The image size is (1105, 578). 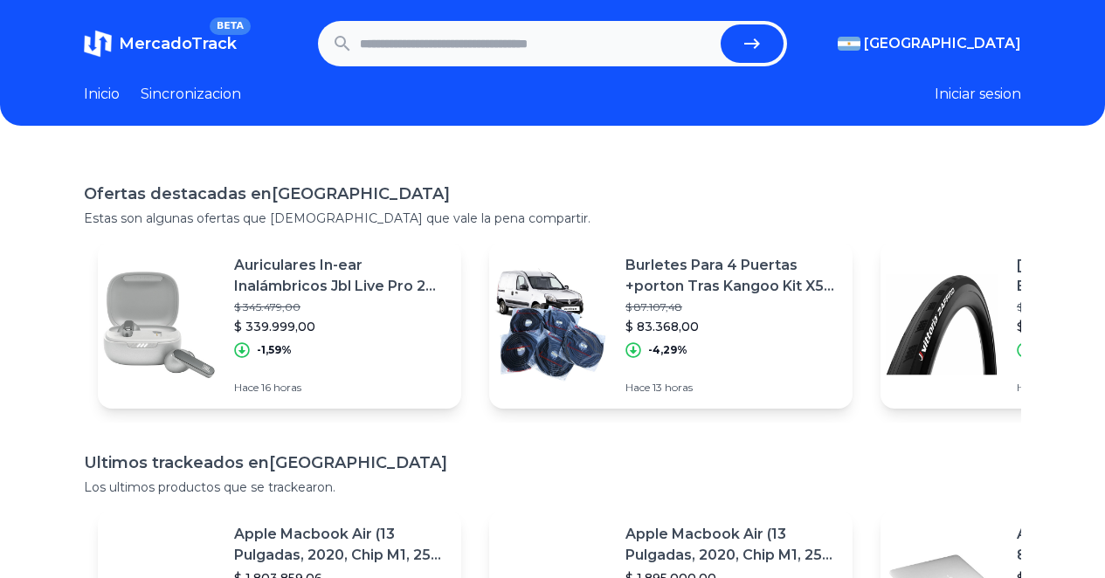 What do you see at coordinates (341, 327) in the screenshot?
I see `p: $ 339.999,00` at bounding box center [341, 327].